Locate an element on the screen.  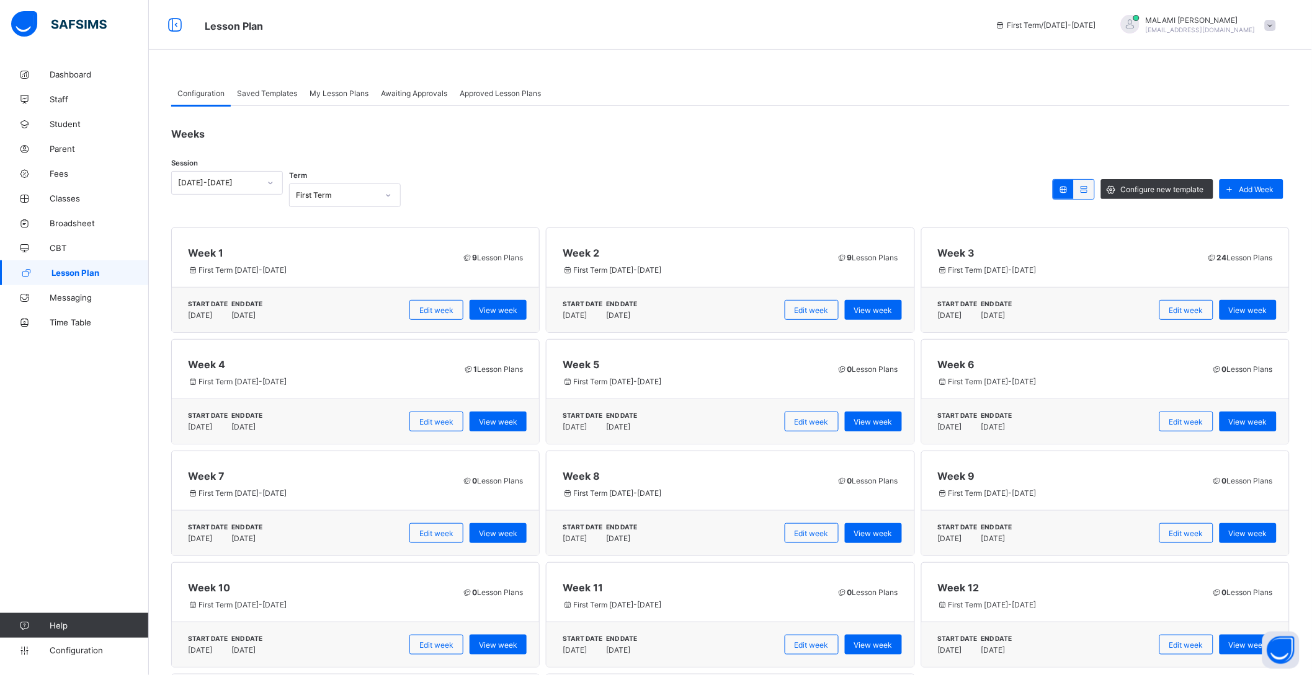
span: Broadsheet is located at coordinates (99, 223).